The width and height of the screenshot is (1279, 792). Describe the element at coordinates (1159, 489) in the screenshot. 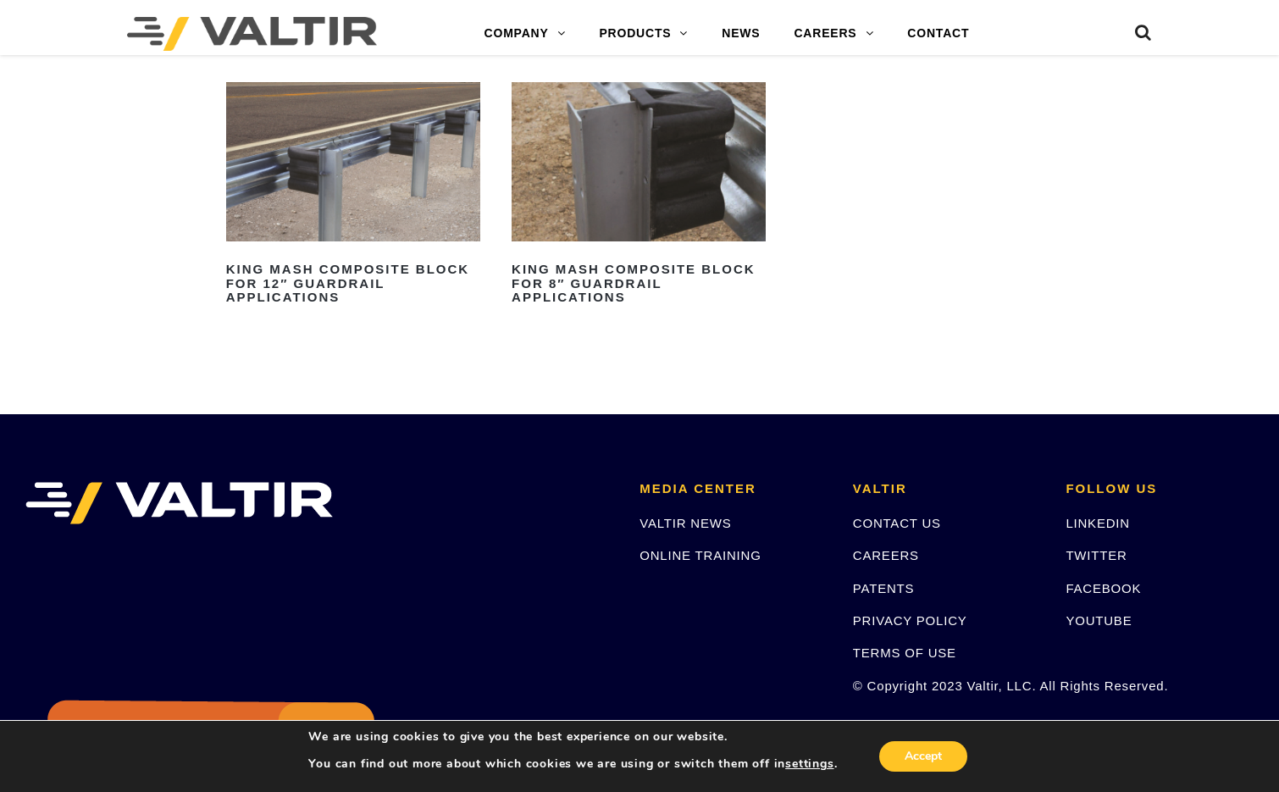

I see `h2: FOLLOW US` at that location.